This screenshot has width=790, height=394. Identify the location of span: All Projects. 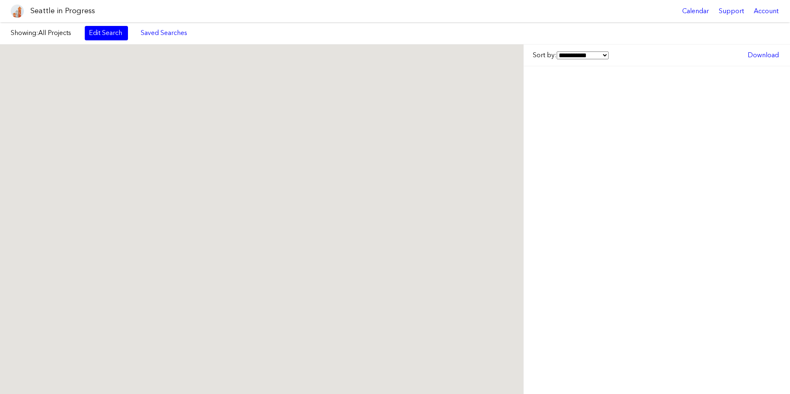
(55, 32).